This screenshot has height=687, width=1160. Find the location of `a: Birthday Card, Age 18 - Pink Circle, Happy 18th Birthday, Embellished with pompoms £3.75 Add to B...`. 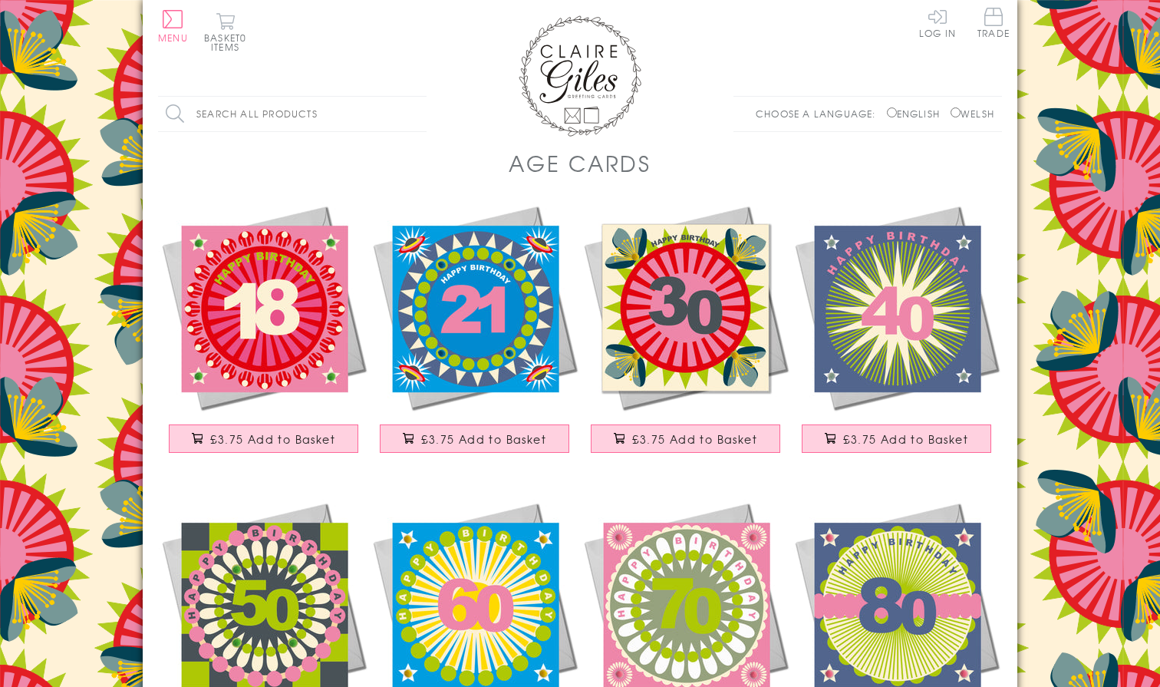

a: Birthday Card, Age 18 - Pink Circle, Happy 18th Birthday, Embellished with pompoms £3.75 Add to B... is located at coordinates (263, 334).